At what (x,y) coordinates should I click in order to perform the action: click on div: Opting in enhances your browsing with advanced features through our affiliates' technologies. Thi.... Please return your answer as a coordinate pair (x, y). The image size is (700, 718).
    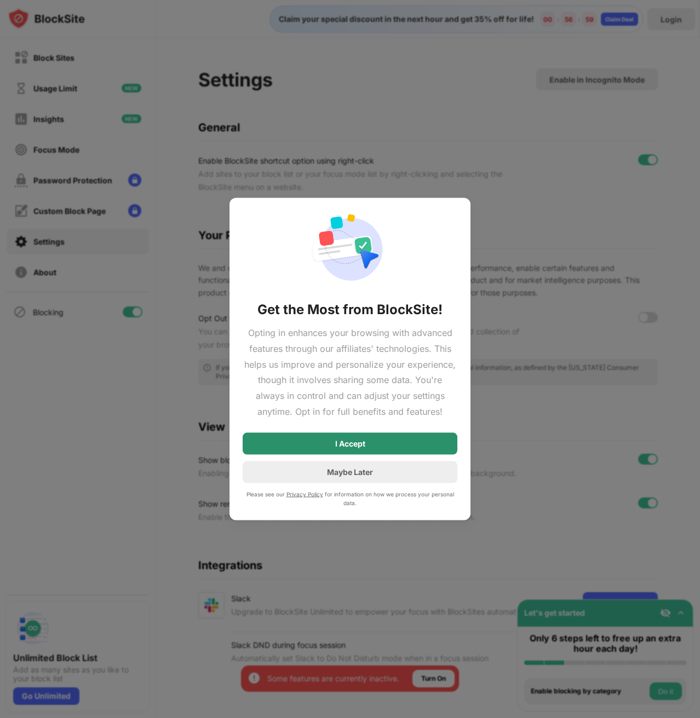
    Looking at the image, I should click on (350, 372).